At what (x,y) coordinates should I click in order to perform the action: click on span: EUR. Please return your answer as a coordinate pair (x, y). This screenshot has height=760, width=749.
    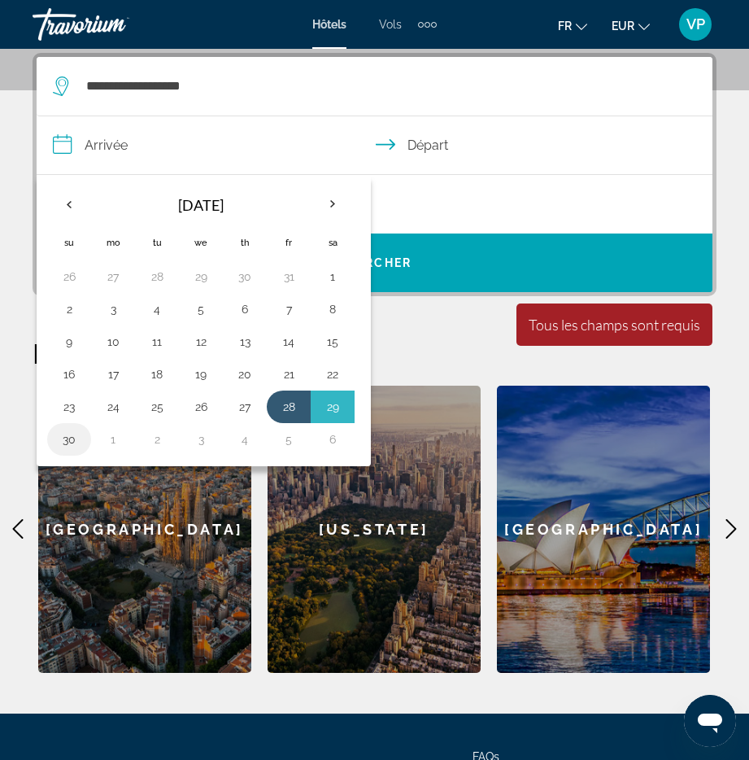
    Looking at the image, I should click on (623, 26).